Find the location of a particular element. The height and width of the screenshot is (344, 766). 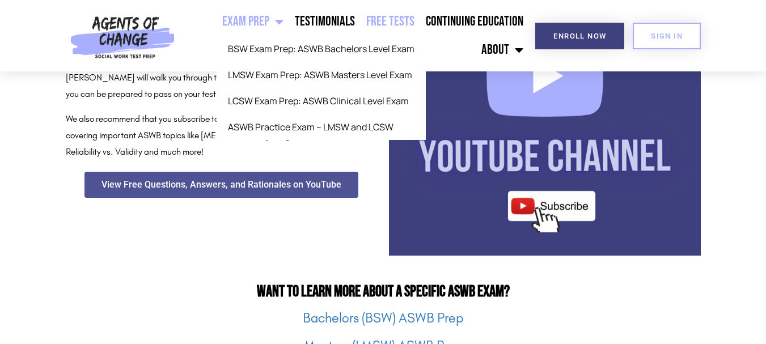

p: We also recommend that you subscribe to our channel for “Social Work Shorts” covering important A... is located at coordinates (222, 135).